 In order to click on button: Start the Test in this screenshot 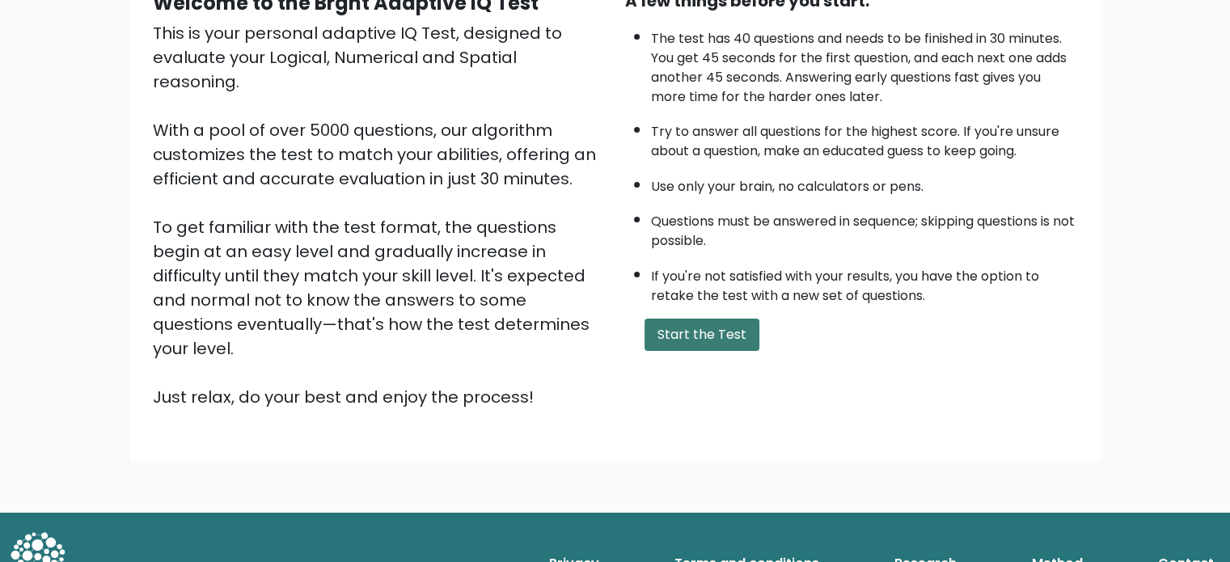, I will do `click(702, 335)`.